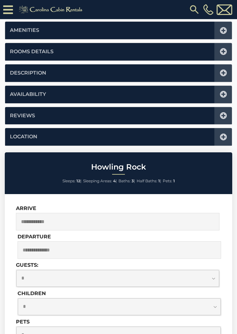 This screenshot has width=237, height=334. What do you see at coordinates (69, 181) in the screenshot?
I see `span: Sleeps:` at bounding box center [69, 181].